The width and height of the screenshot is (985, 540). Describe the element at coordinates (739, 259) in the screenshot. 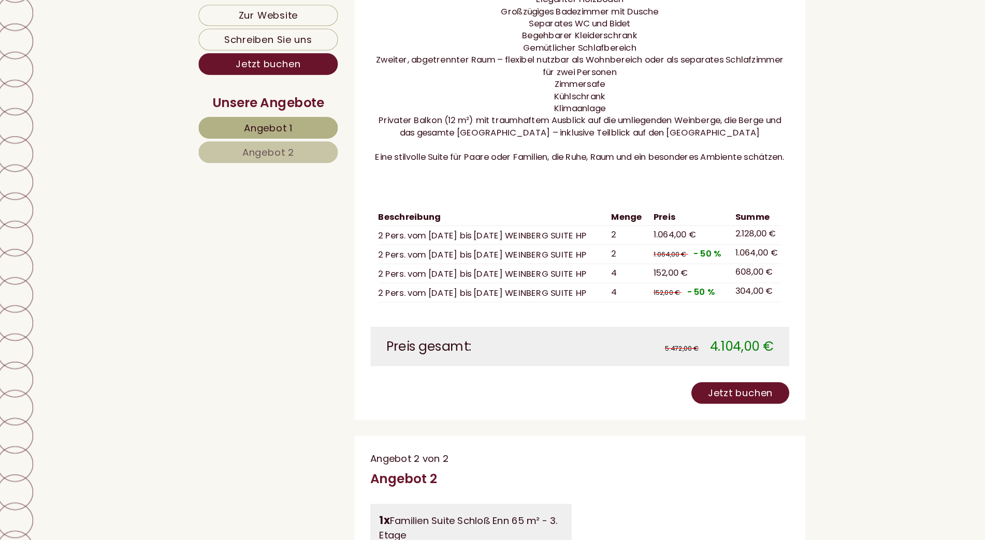

I see `td: 1.064,00 €` at that location.